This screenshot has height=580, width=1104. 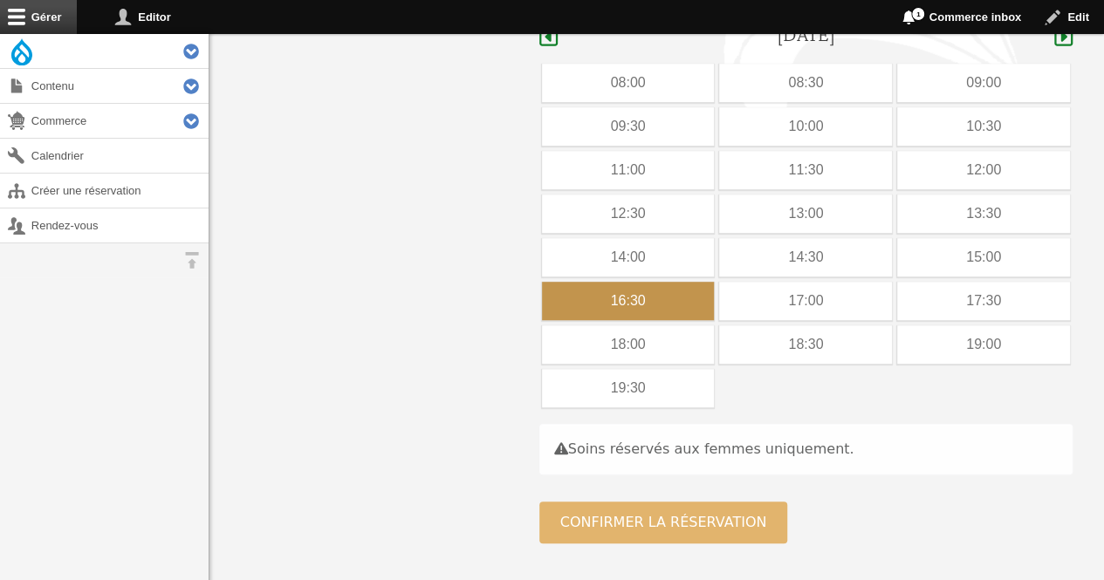 I want to click on button: Confirmer la réservation, so click(x=663, y=523).